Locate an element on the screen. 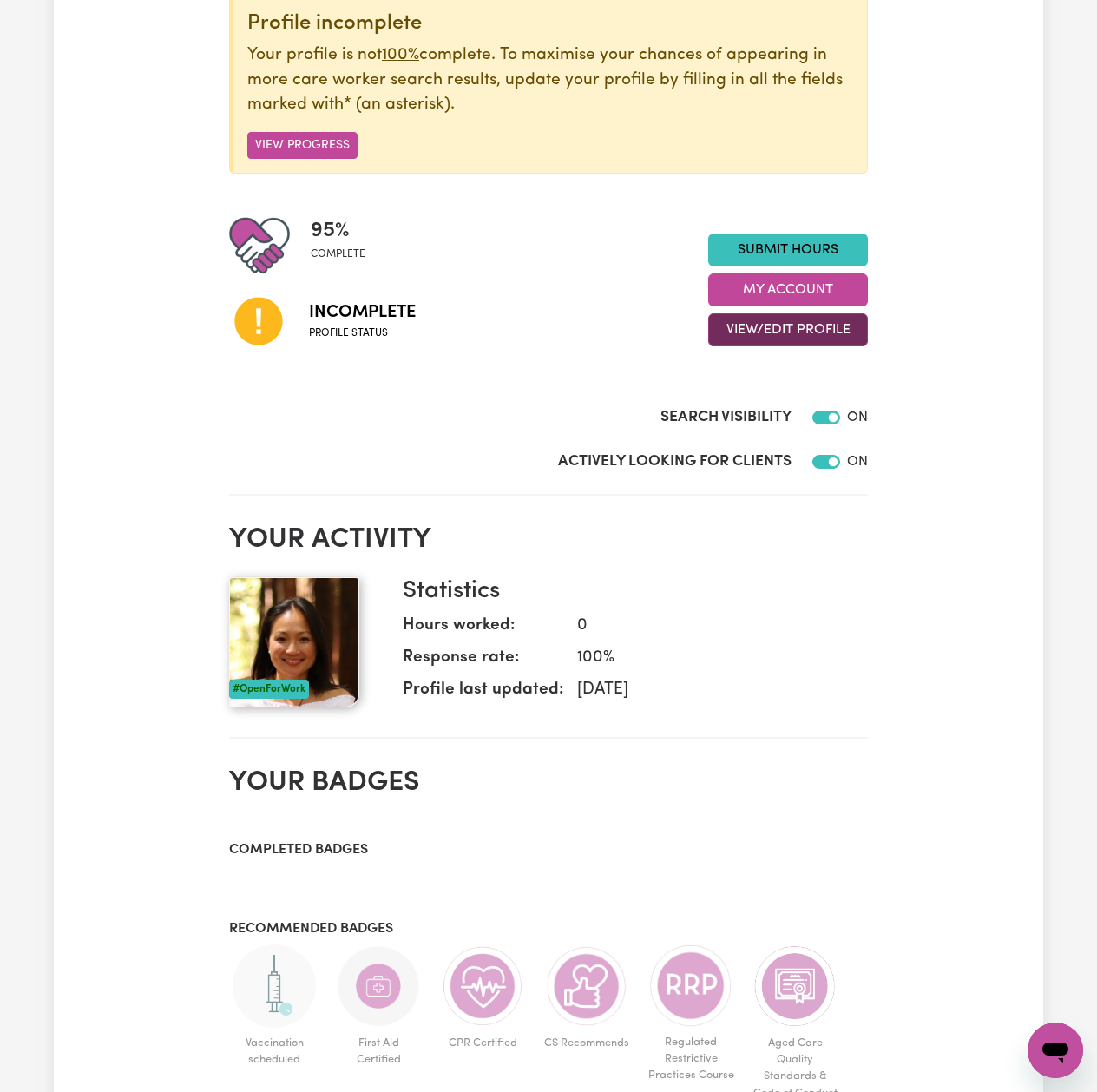  button: My Account is located at coordinates (788, 290).